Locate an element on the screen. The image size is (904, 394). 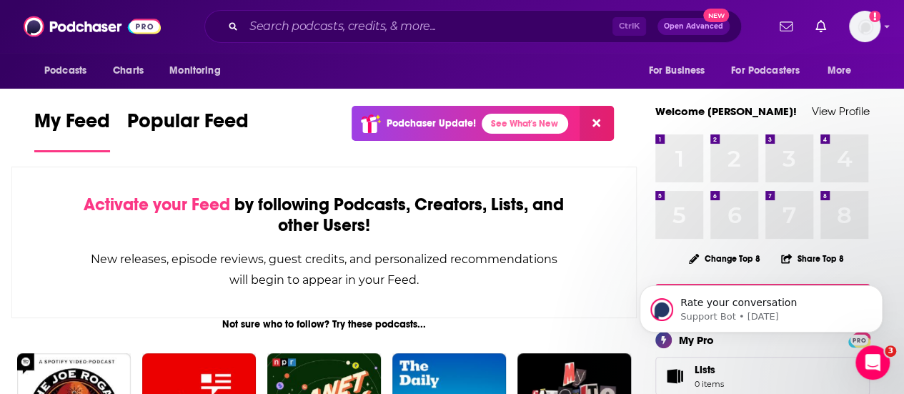
a: View Profile is located at coordinates (841, 111).